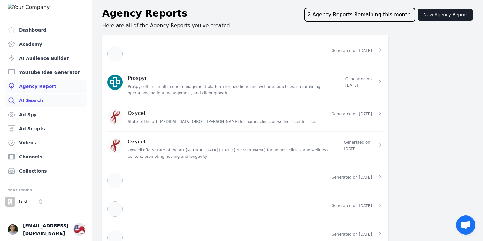 This screenshot has height=241, width=483. What do you see at coordinates (28, 9) in the screenshot?
I see `img: Your Company` at bounding box center [28, 9].